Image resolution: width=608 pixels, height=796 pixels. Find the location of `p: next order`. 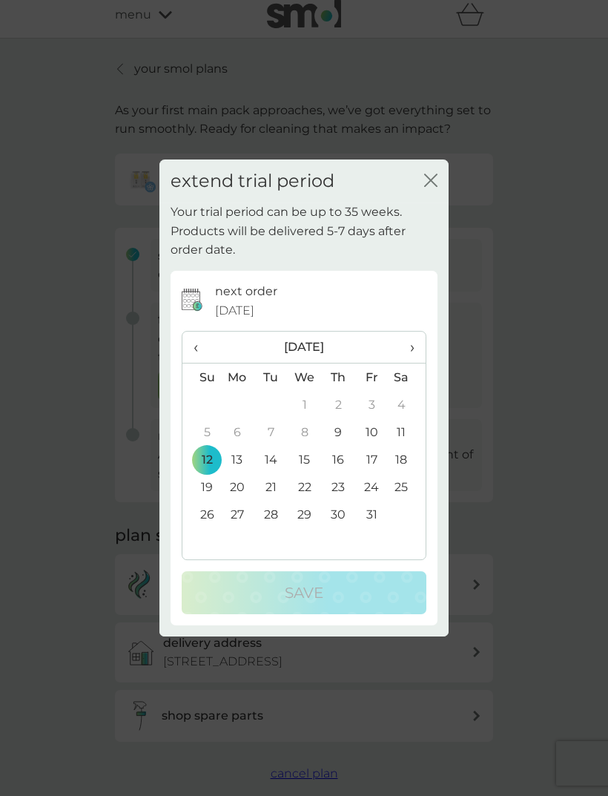

p: next order is located at coordinates (246, 291).